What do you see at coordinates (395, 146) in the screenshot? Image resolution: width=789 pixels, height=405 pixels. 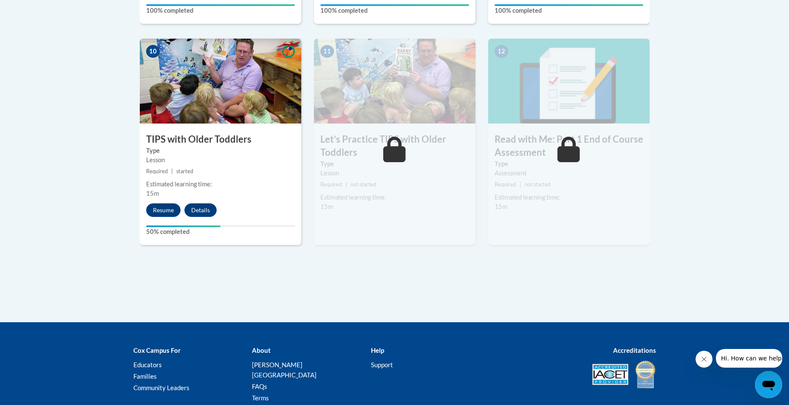 I see `h3: Let’s Practice TIPS with Older Toddlers` at bounding box center [395, 146].